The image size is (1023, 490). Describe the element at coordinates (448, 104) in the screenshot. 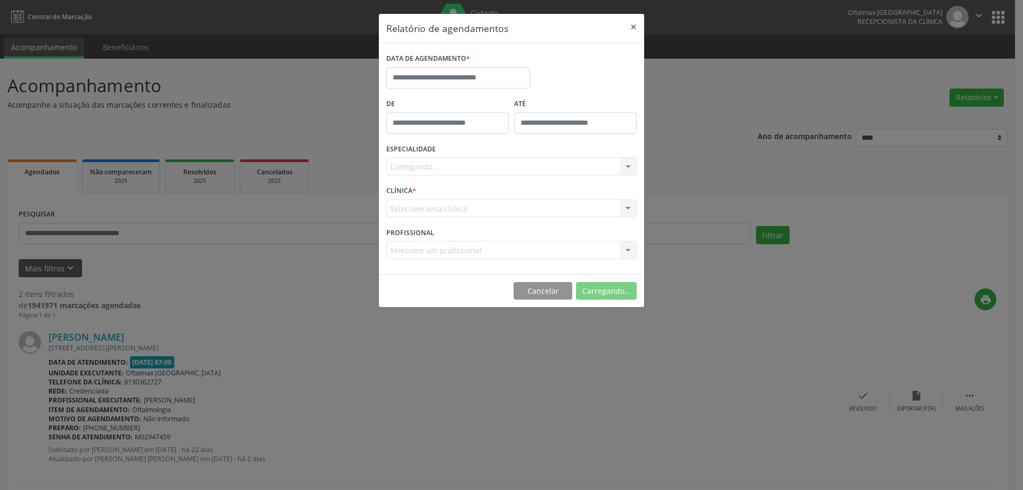

I see `label: De` at that location.